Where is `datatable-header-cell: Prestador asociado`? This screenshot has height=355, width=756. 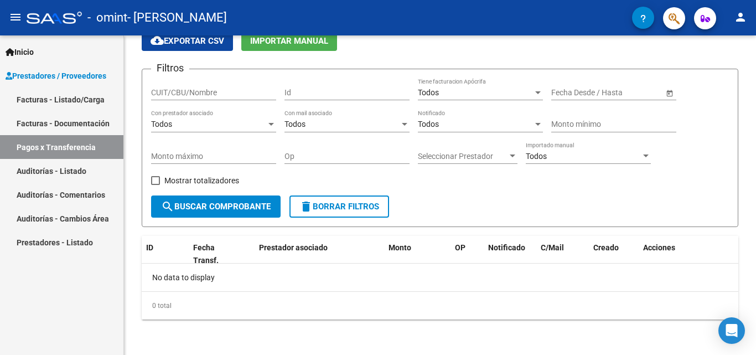
datatable-header-cell: Prestador asociado is located at coordinates (319, 254).